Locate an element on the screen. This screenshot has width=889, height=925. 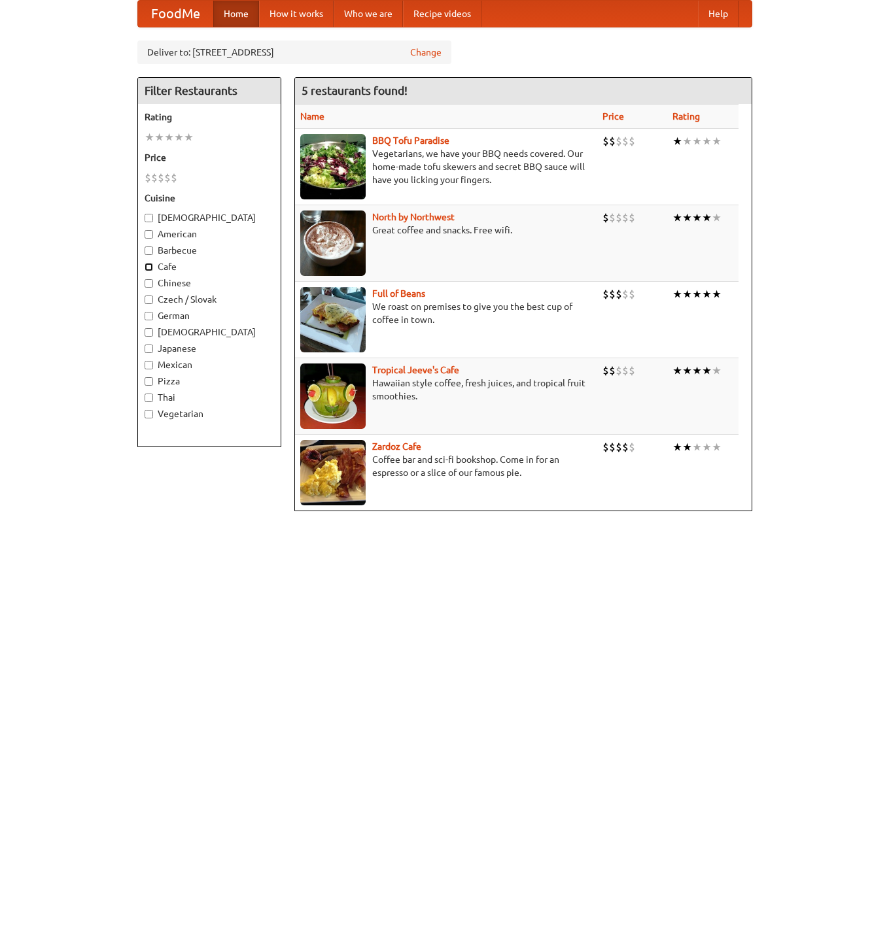
p: We roast on premises to give you the best cup of coffee in town. is located at coordinates (446, 313).